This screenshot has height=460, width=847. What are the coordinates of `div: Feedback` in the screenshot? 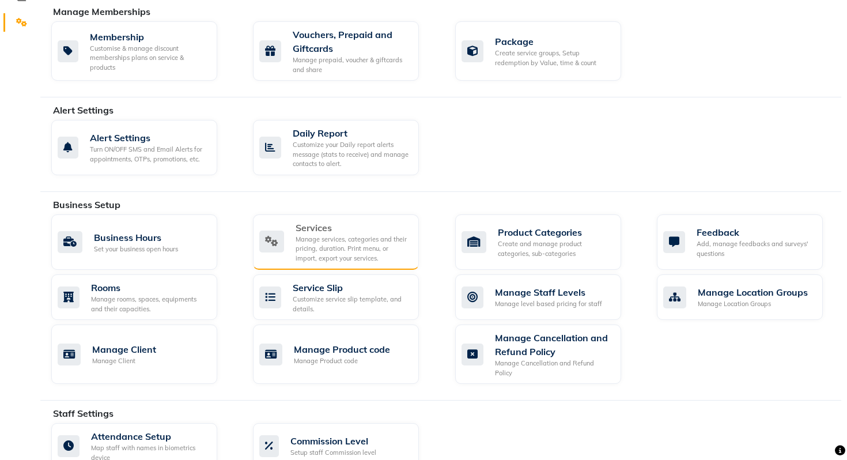 It's located at (755, 232).